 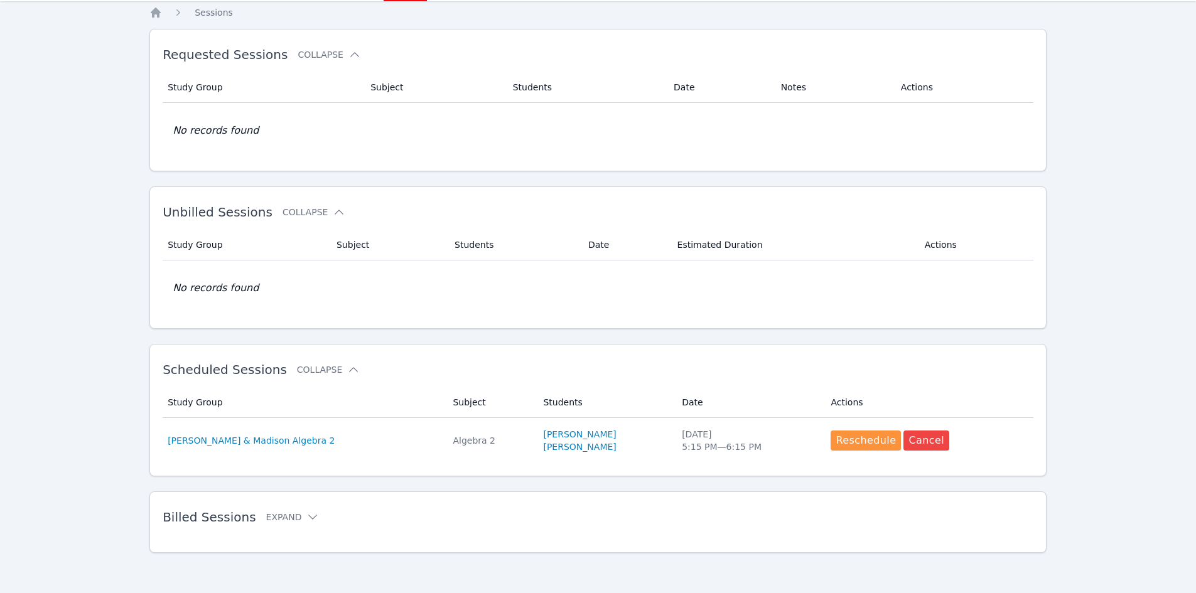 I want to click on div: Algebra 2, so click(x=490, y=441).